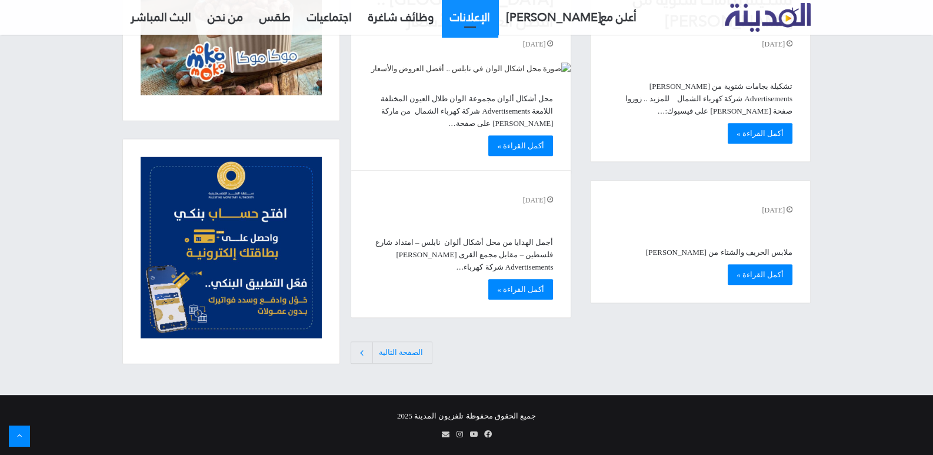  What do you see at coordinates (768, 18) in the screenshot?
I see `a: تلفزيون المدينة` at bounding box center [768, 18].